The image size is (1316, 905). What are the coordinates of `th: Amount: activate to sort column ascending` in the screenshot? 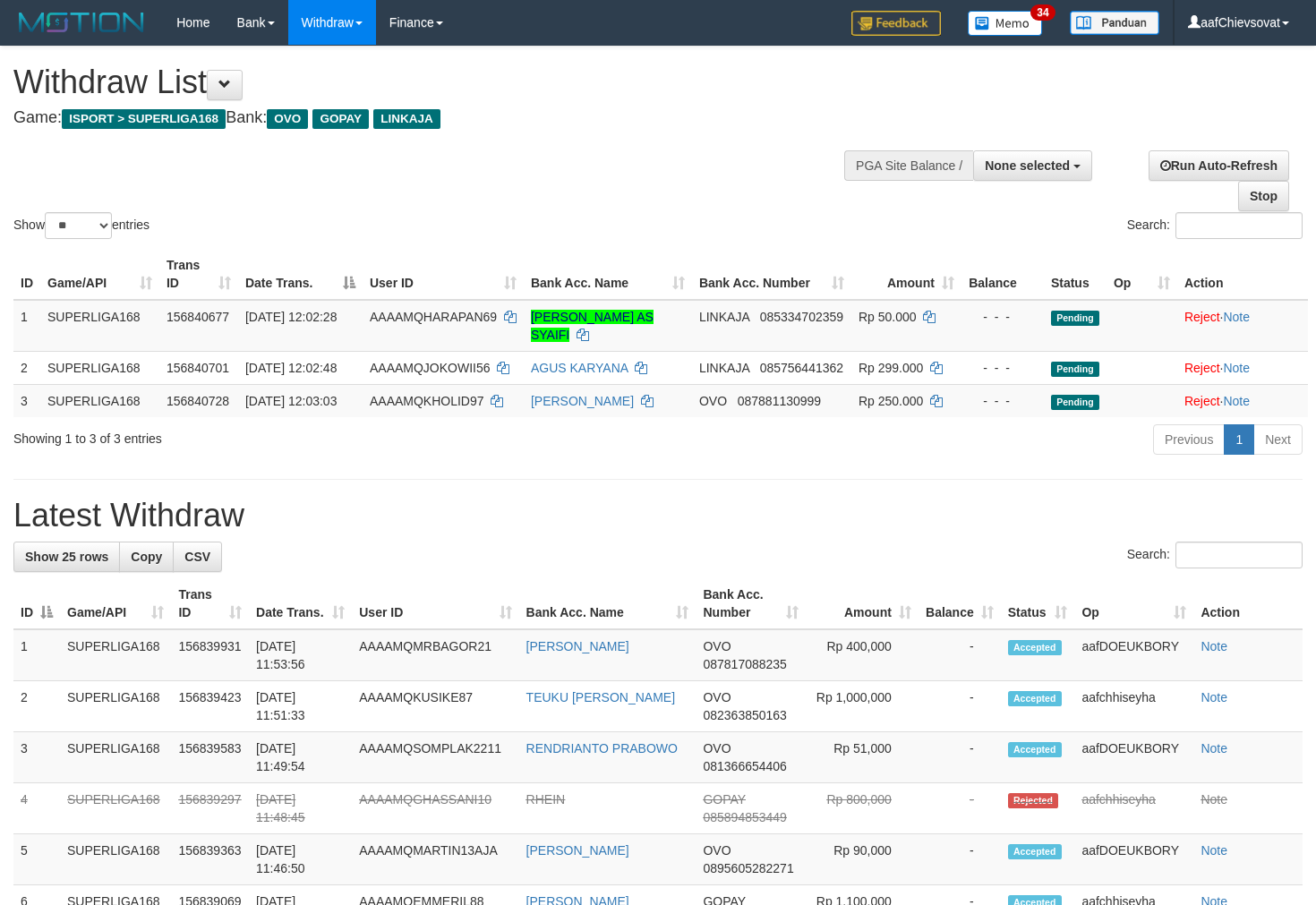 It's located at (861, 603).